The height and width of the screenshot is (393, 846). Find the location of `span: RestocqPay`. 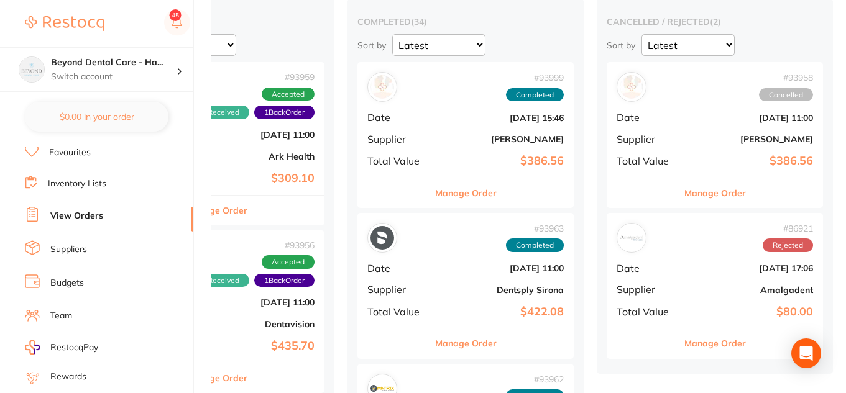

span: RestocqPay is located at coordinates (74, 348).